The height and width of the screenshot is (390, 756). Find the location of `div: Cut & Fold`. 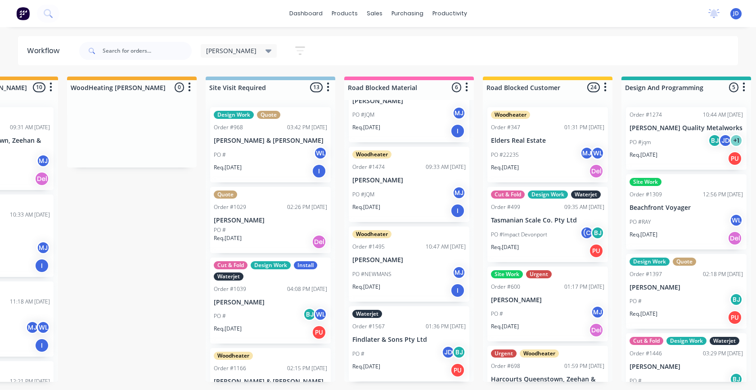

div: Cut & Fold is located at coordinates (230, 265).